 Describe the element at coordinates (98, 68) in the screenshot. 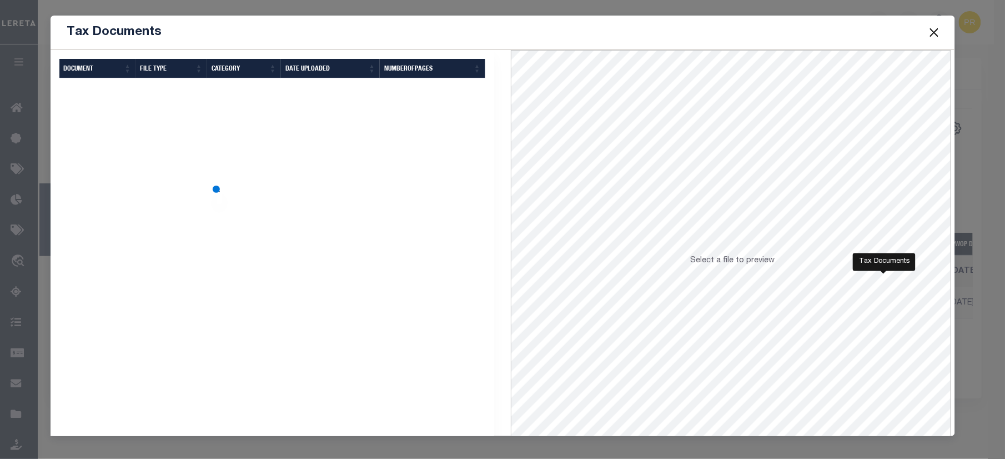

I see `th: DOCUMENT` at that location.